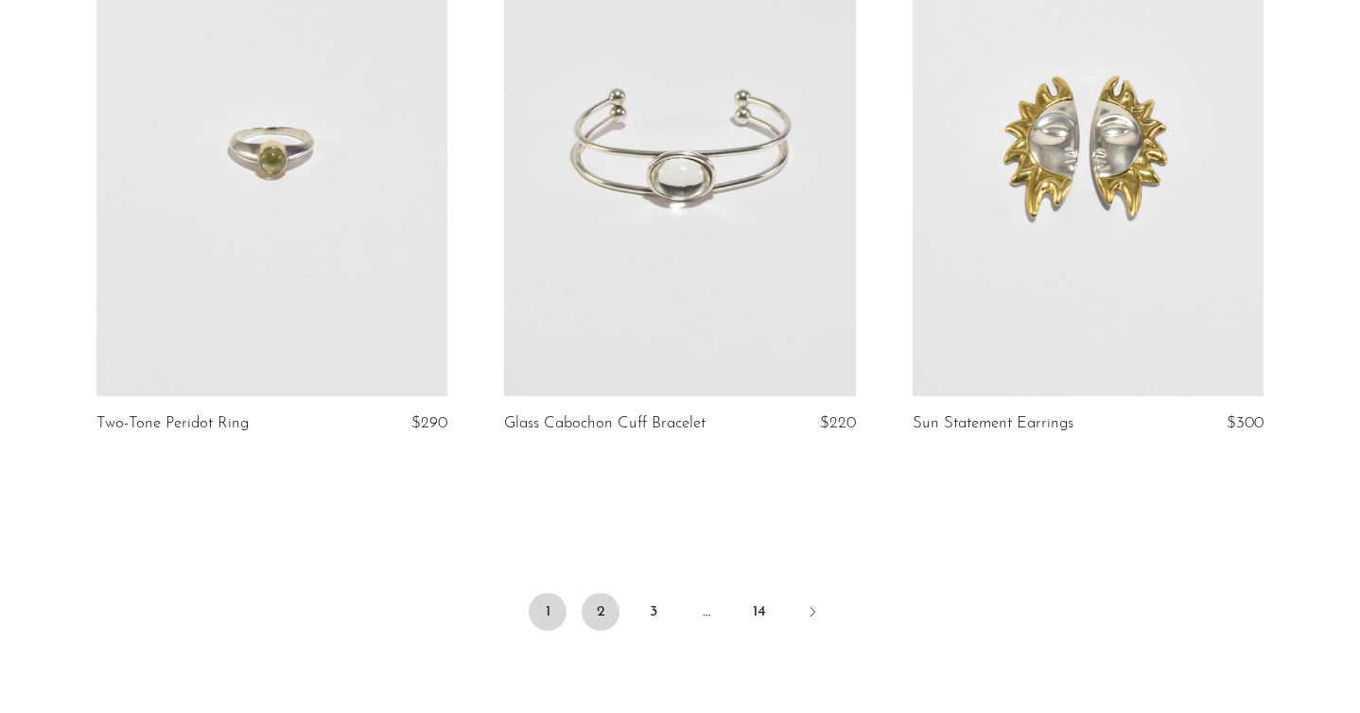  What do you see at coordinates (760, 612) in the screenshot?
I see `a: 14` at bounding box center [760, 612].